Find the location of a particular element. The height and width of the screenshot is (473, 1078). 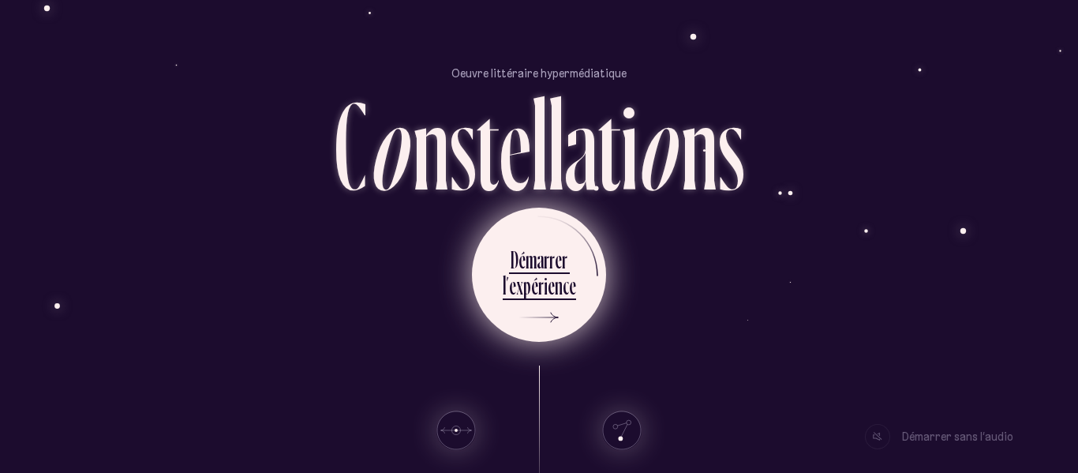

div: p is located at coordinates (527, 285).